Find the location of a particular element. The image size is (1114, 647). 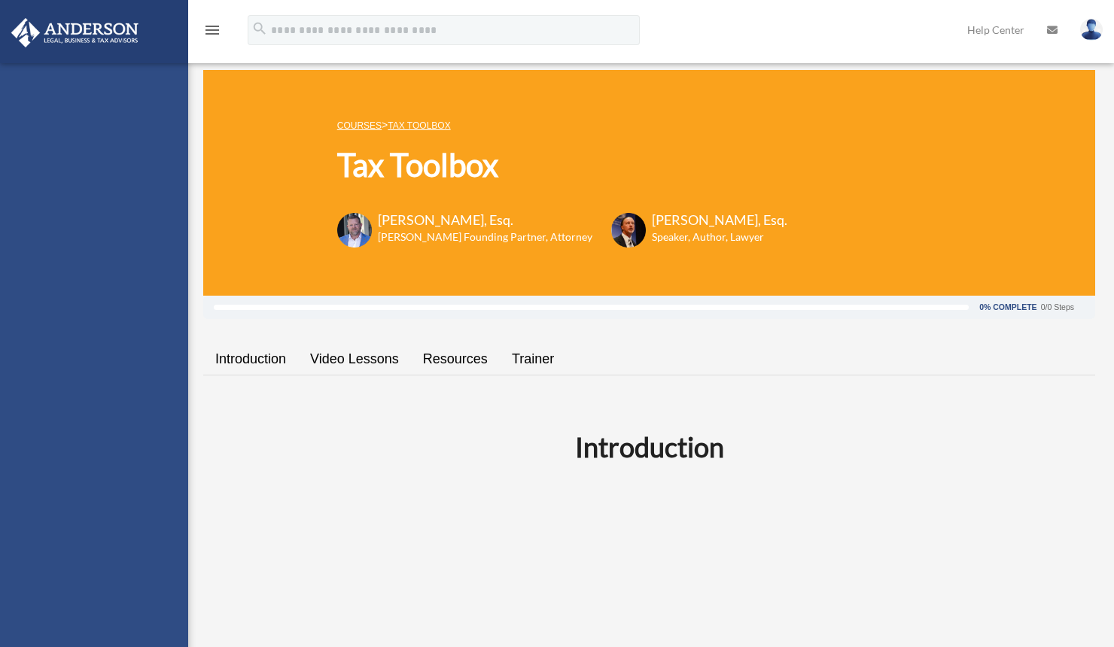

i: menu is located at coordinates (212, 30).